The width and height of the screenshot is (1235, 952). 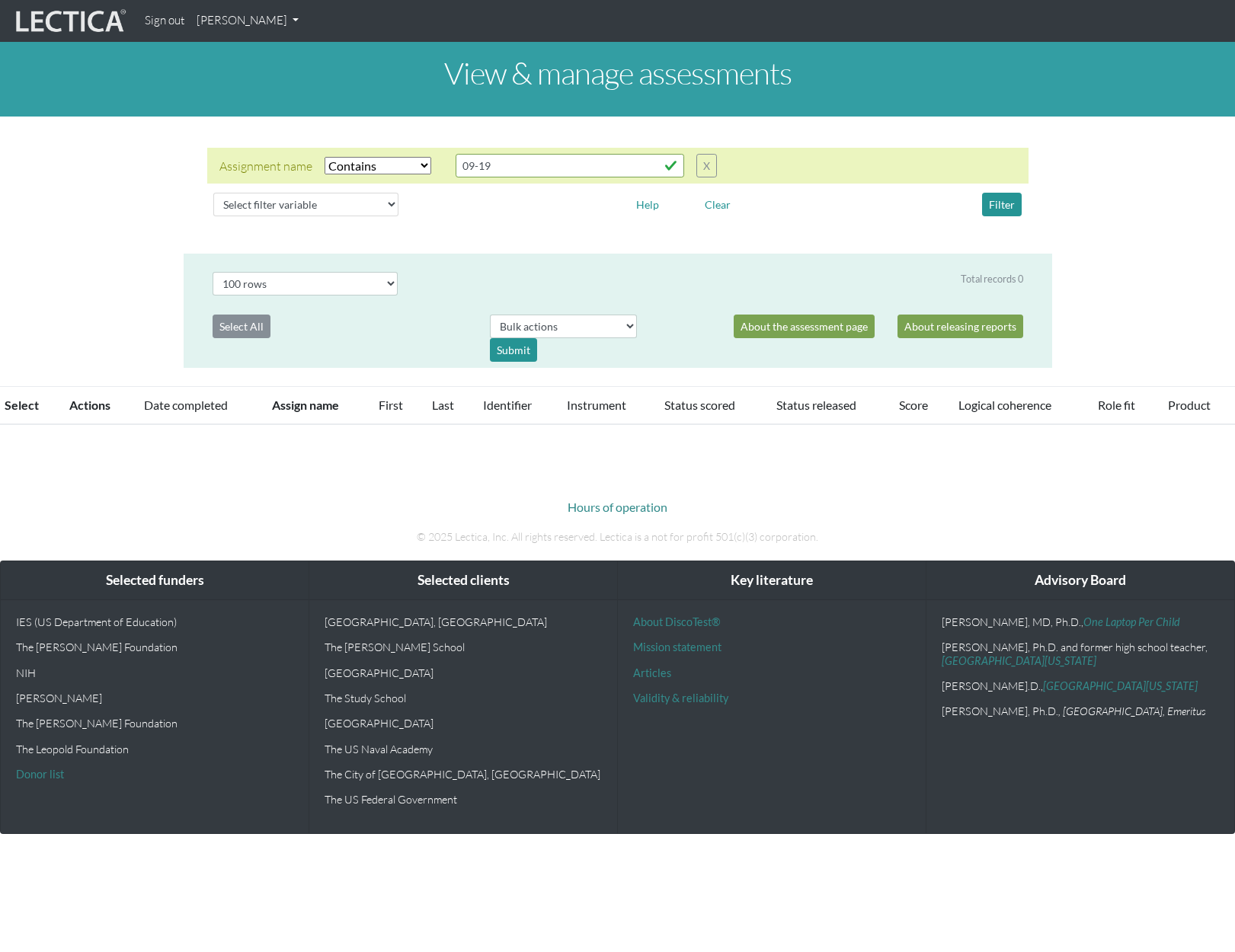 What do you see at coordinates (647, 204) in the screenshot?
I see `button: Help` at bounding box center [647, 204].